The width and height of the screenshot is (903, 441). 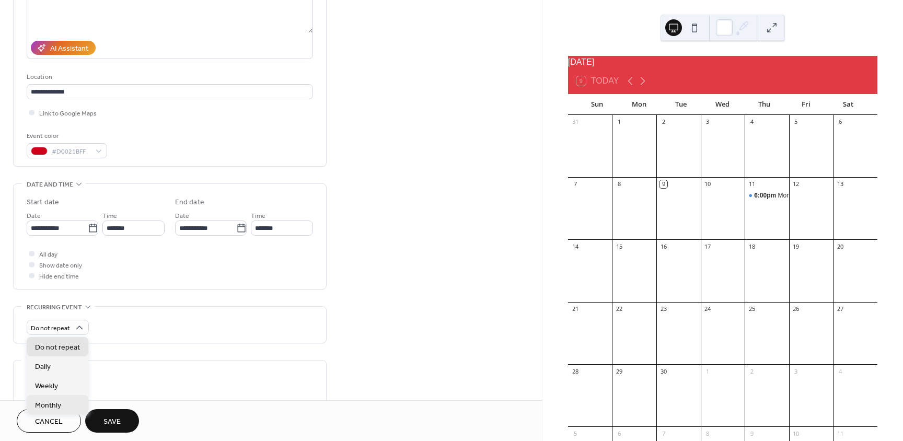 What do you see at coordinates (848, 105) in the screenshot?
I see `div: Sat` at bounding box center [848, 105].